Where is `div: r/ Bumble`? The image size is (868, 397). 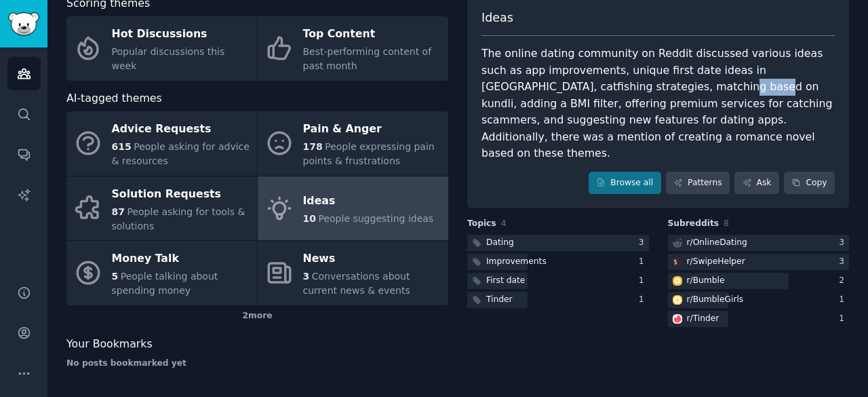
div: r/ Bumble is located at coordinates (706, 281).